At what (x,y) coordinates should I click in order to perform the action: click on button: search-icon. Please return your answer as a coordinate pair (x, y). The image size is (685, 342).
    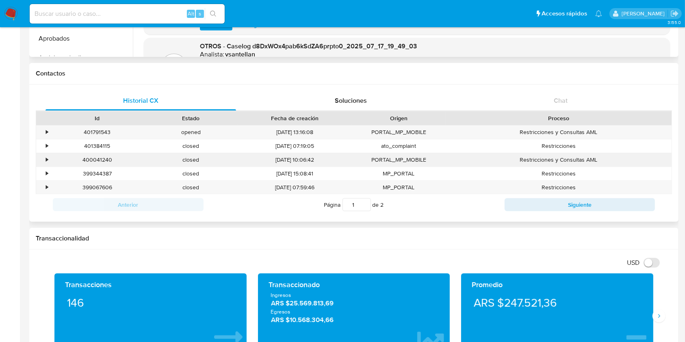
    Looking at the image, I should click on (213, 14).